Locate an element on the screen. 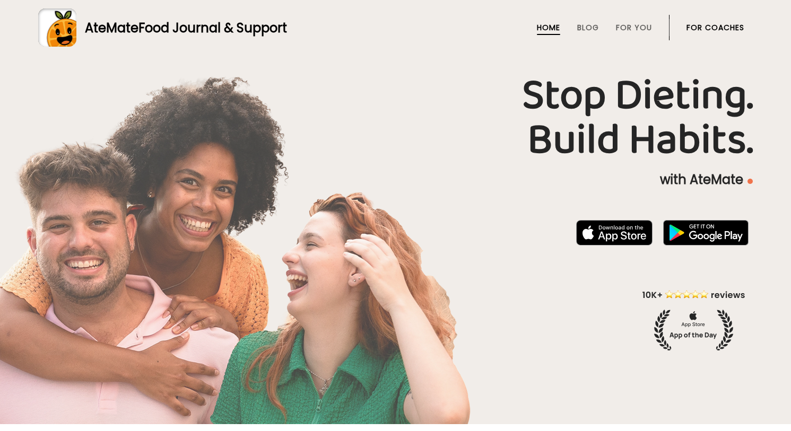  h1: Stop Dieting. Build Habits. is located at coordinates (395, 118).